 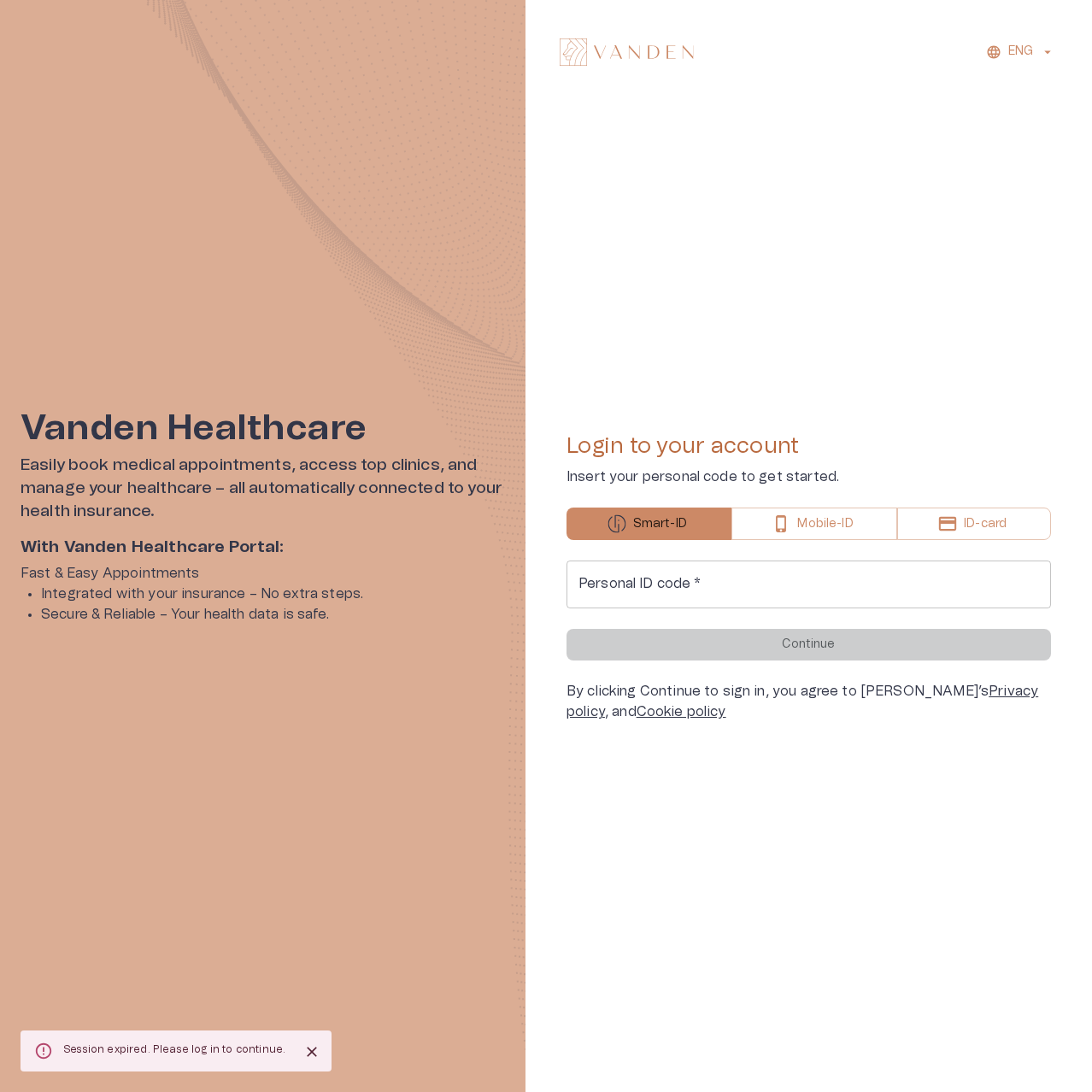 What do you see at coordinates (975, 524) in the screenshot?
I see `button: ID-card` at bounding box center [975, 524].